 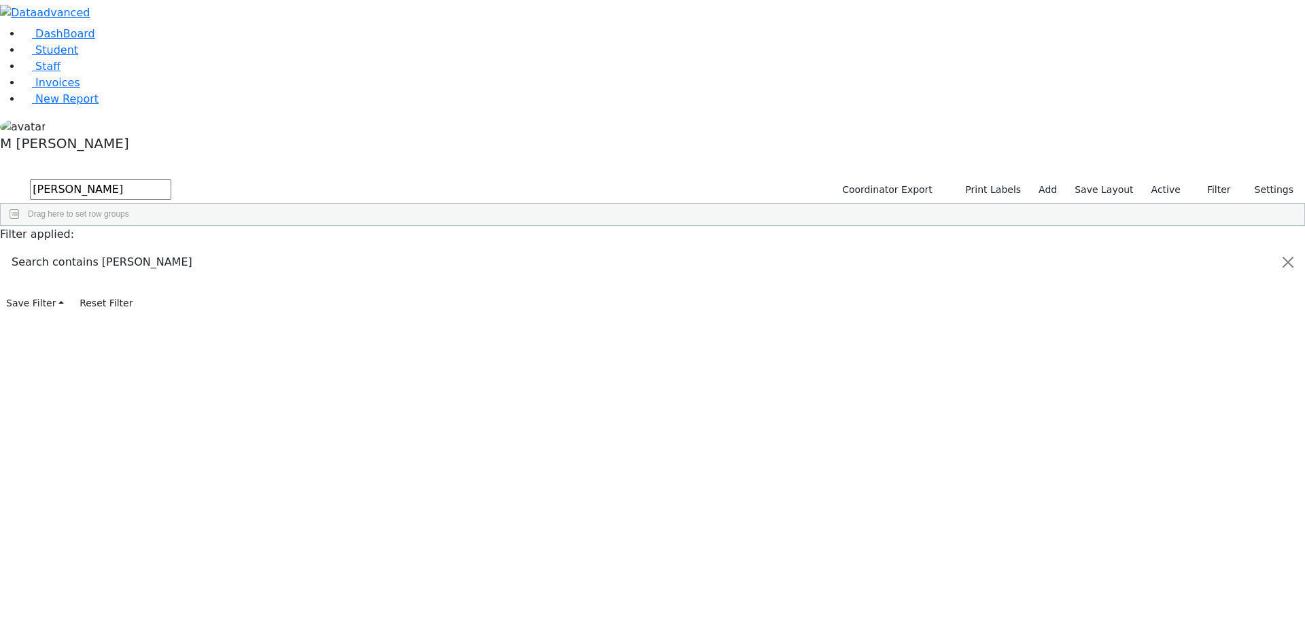 I want to click on button: Save Layout, so click(x=1104, y=190).